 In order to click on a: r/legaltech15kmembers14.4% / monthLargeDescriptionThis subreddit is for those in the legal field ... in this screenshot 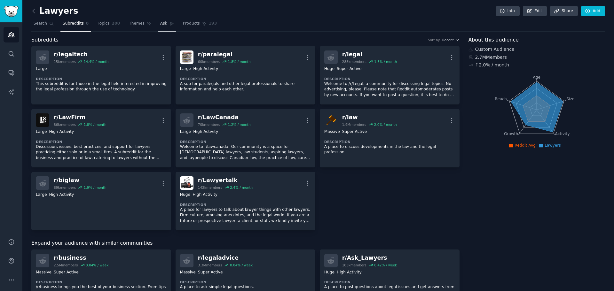, I will do `click(101, 75)`.